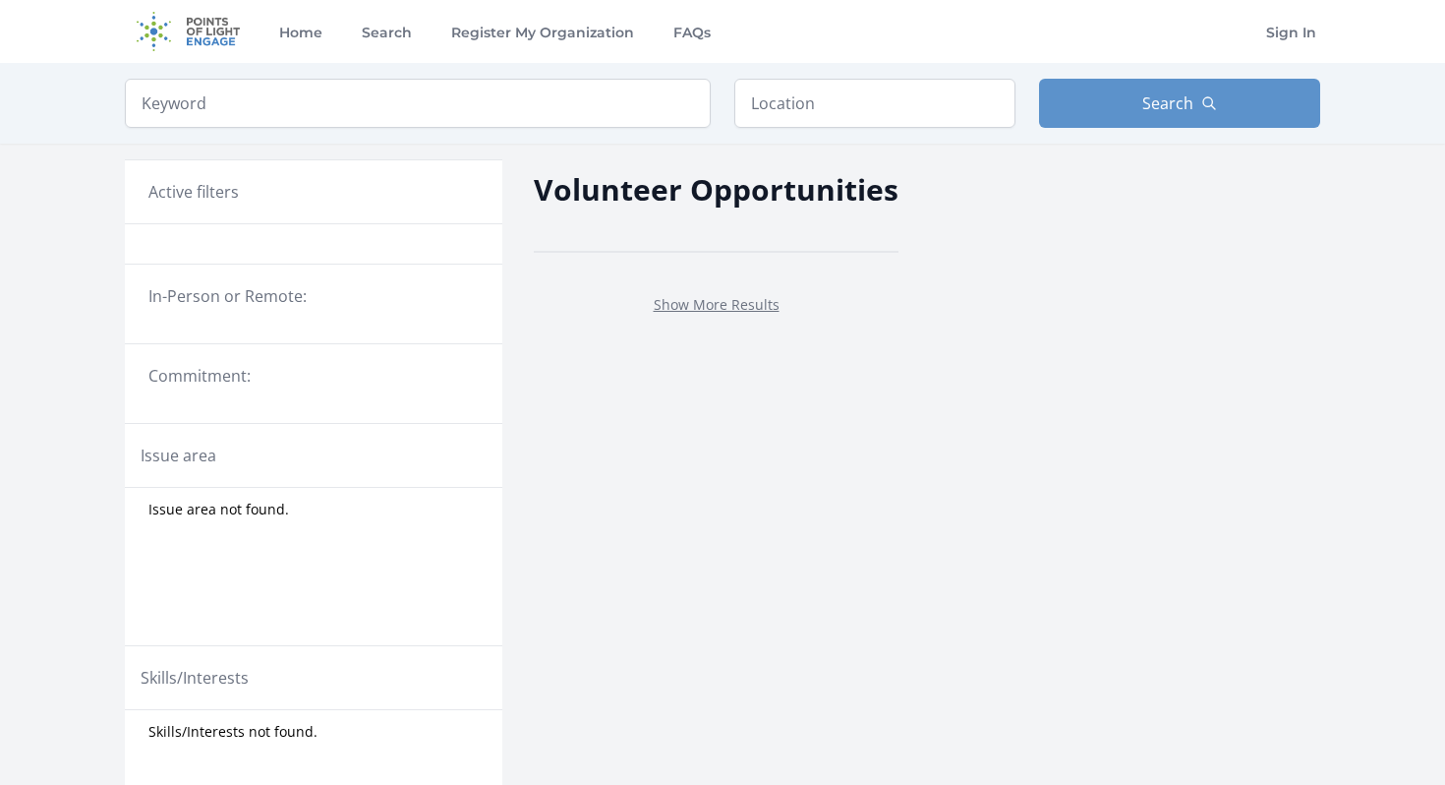 The height and width of the screenshot is (785, 1445). Describe the element at coordinates (194, 192) in the screenshot. I see `h3: Active filters` at that location.